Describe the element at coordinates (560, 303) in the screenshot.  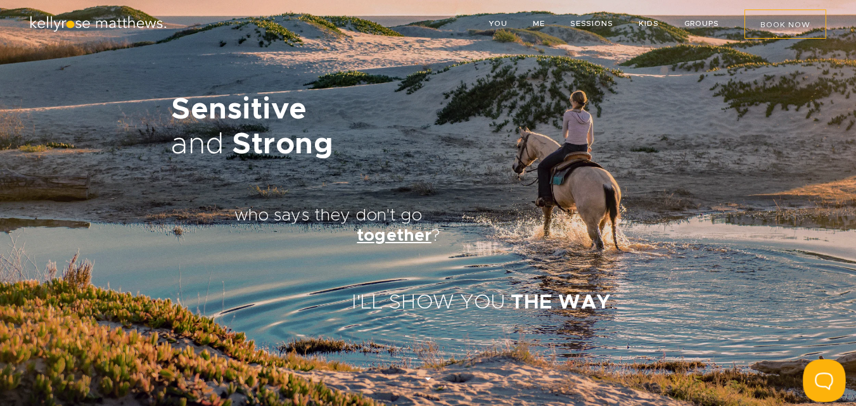
I see `span: THE WAY` at that location.